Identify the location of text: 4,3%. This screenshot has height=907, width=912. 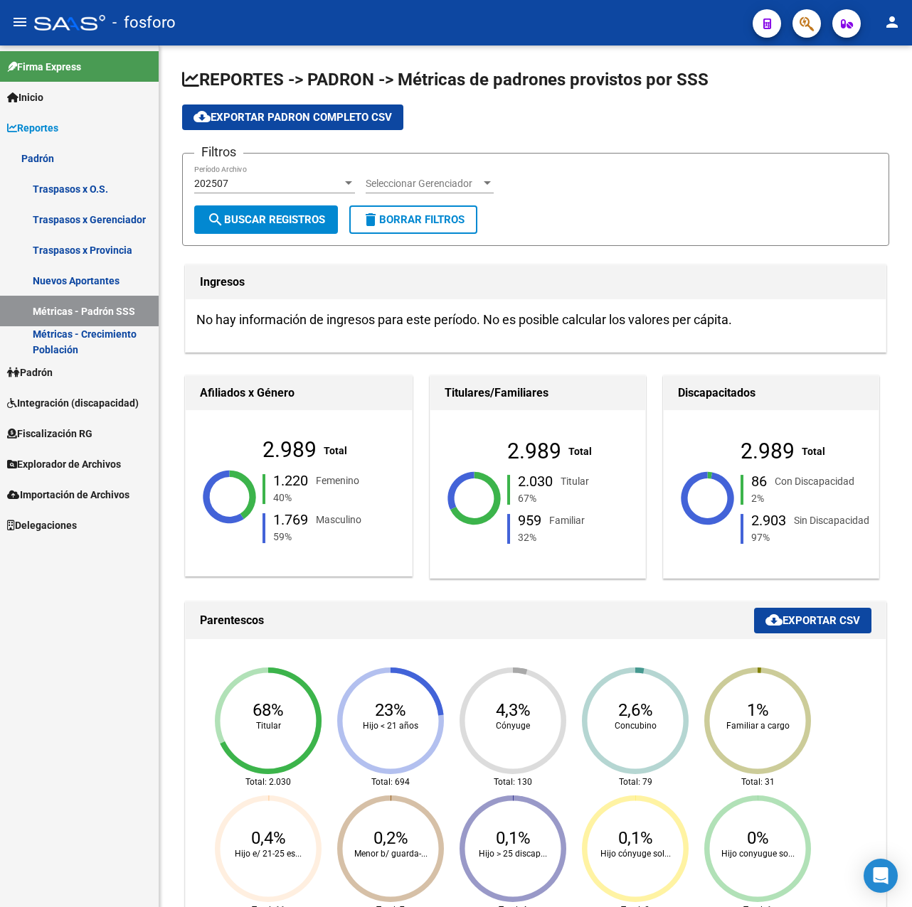
(513, 710).